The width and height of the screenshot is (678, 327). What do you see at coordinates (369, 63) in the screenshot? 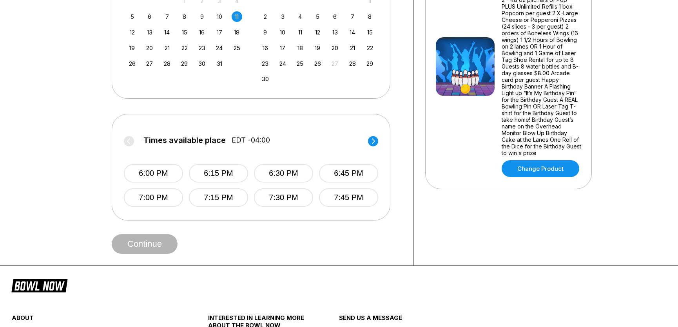
I see `div: Choose Saturday, November 29th, 2025` at bounding box center [369, 63].